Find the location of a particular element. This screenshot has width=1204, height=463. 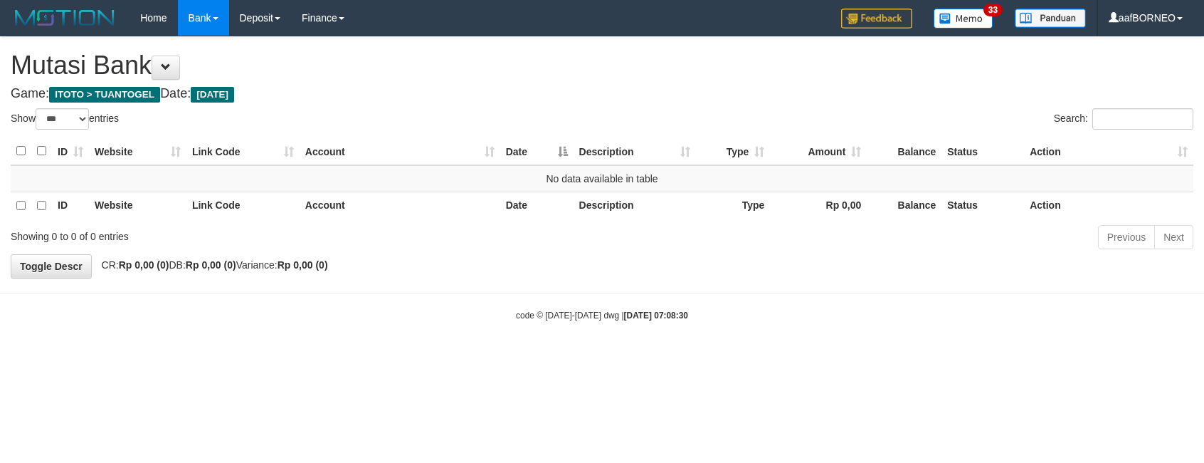

select: Showentries is located at coordinates (62, 119).